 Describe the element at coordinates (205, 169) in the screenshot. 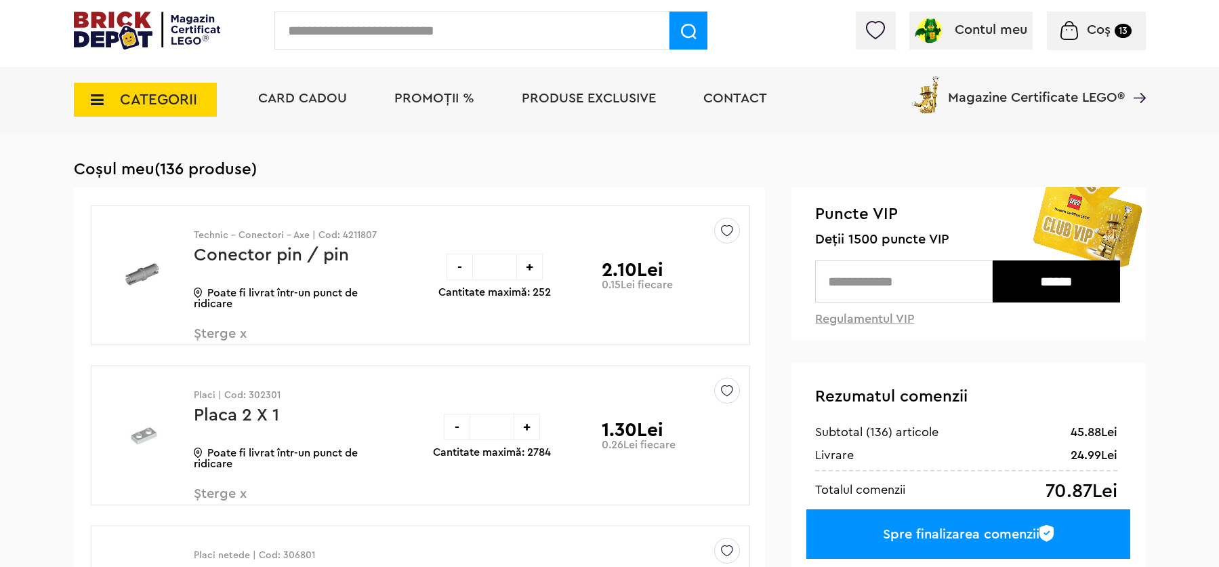

I see `span: (136 produse)` at that location.